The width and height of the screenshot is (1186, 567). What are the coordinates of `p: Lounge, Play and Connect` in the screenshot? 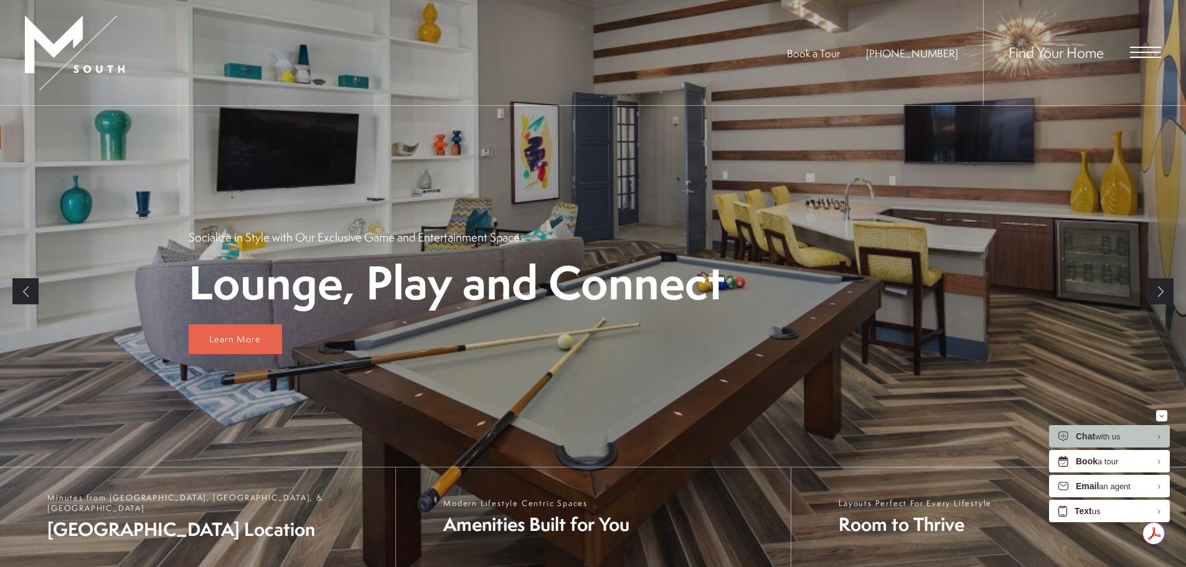 It's located at (456, 282).